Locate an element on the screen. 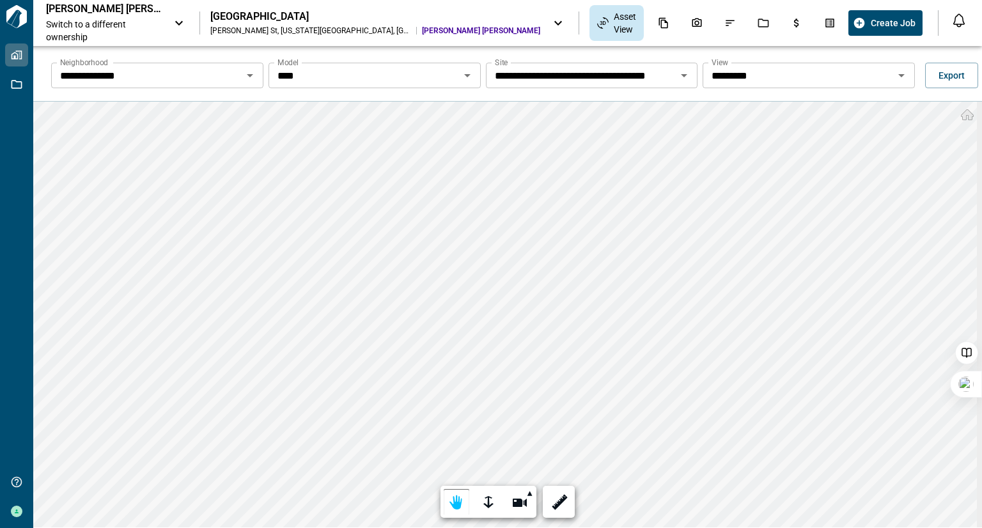  div: Budgets is located at coordinates (797, 23).